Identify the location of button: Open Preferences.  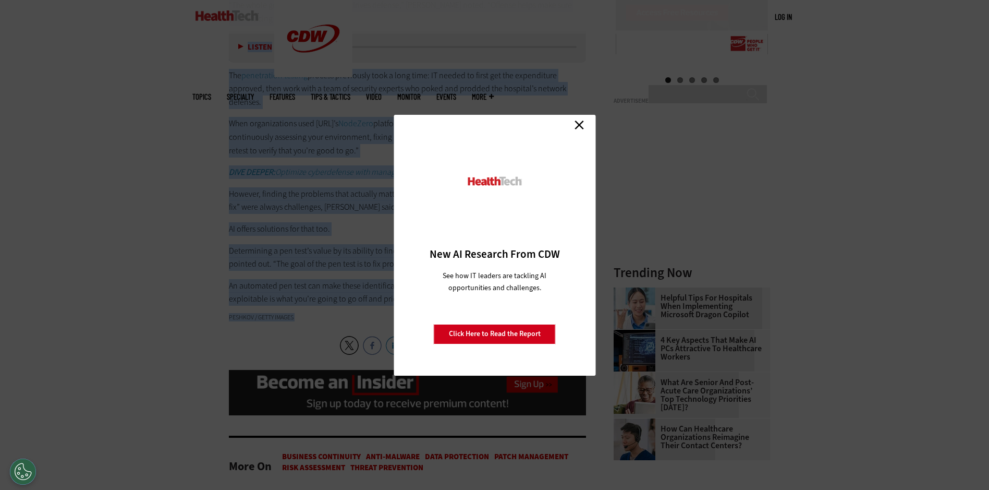
(23, 471).